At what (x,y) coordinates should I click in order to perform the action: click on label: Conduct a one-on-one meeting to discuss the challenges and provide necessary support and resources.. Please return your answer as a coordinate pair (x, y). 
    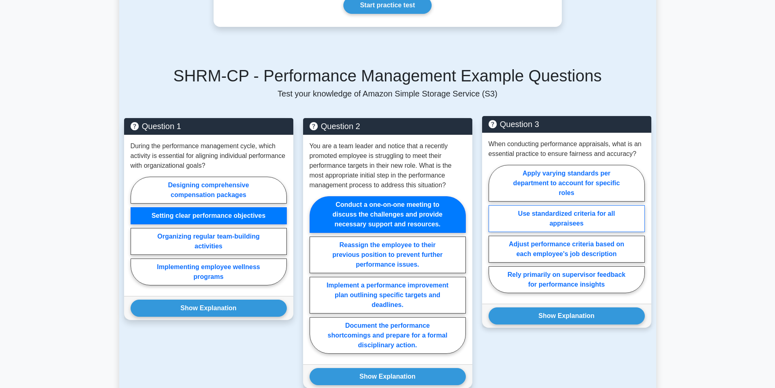
    Looking at the image, I should click on (388, 214).